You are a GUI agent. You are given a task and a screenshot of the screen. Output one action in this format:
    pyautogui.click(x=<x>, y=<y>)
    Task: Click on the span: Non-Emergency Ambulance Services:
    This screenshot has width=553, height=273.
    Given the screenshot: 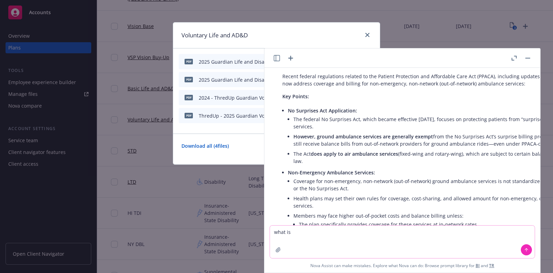 What is the action you would take?
    pyautogui.click(x=331, y=172)
    